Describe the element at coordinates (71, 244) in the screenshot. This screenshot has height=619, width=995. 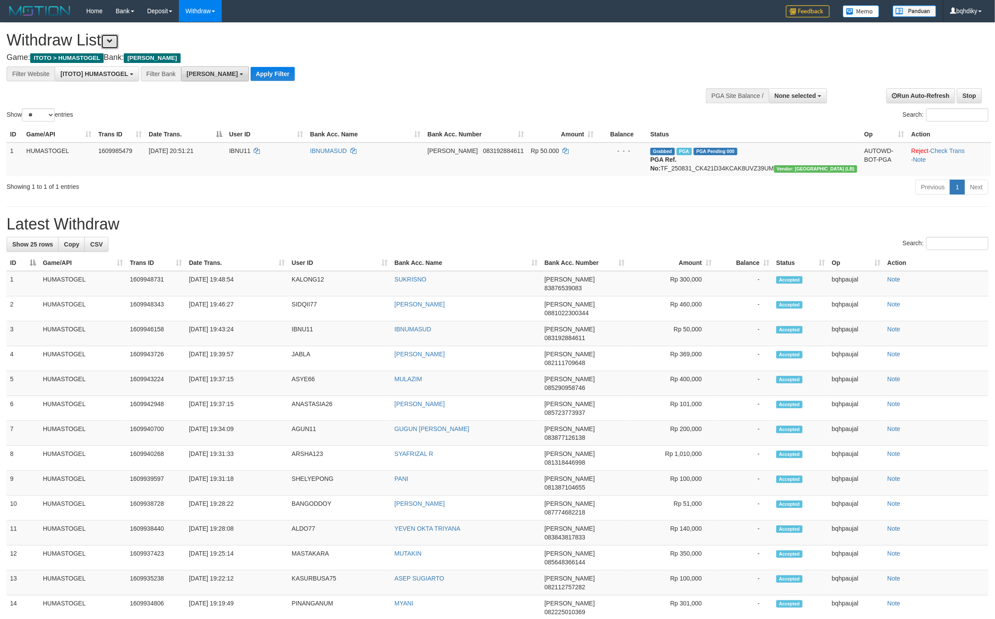
I see `span: Copy` at that location.